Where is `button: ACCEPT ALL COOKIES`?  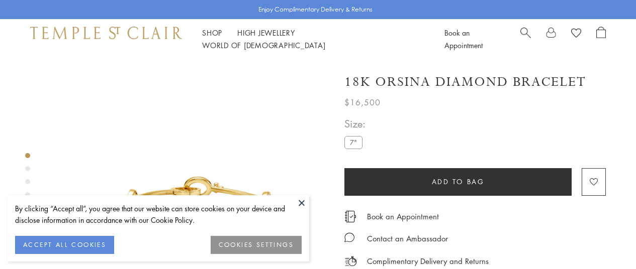 button: ACCEPT ALL COOKIES is located at coordinates (64, 245).